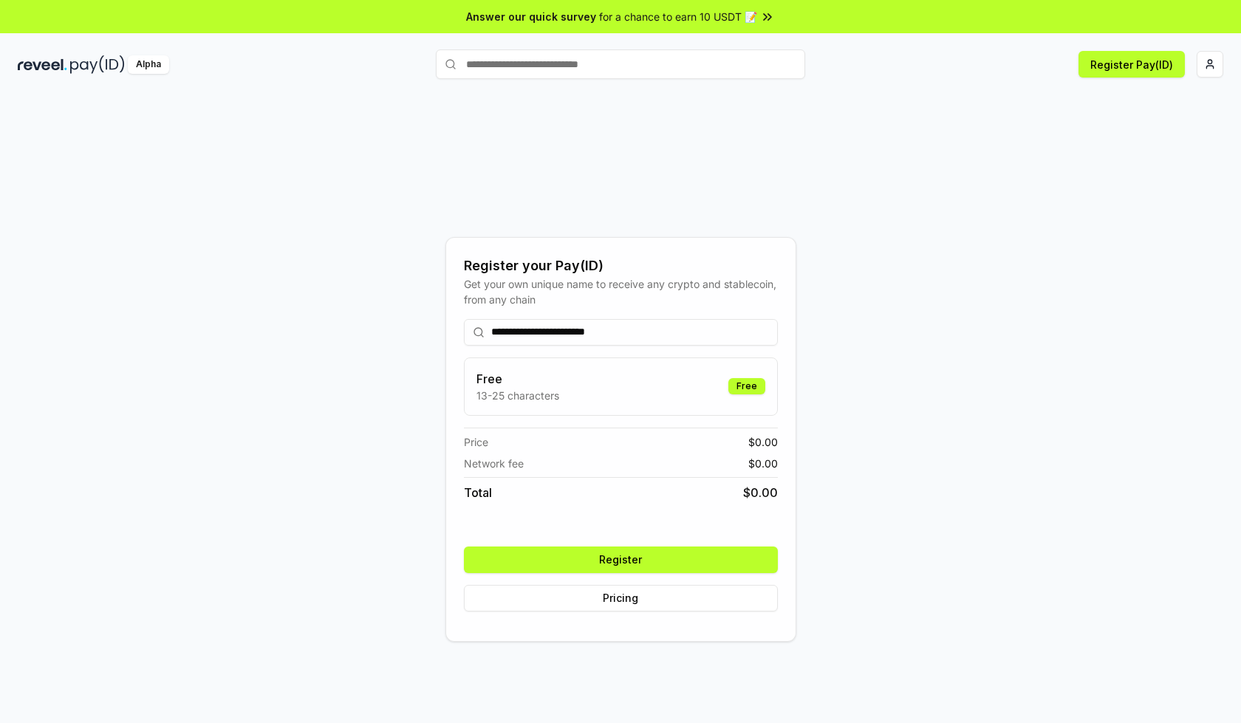 The image size is (1241, 723). What do you see at coordinates (42, 64) in the screenshot?
I see `img: reveel_dark` at bounding box center [42, 64].